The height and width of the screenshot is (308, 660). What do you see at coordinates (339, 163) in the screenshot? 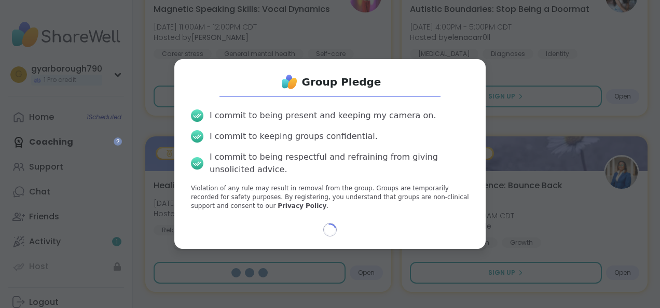
I see `div: I commit to being respectful and refraining from giving unsolicited advice.` at bounding box center [339, 163].